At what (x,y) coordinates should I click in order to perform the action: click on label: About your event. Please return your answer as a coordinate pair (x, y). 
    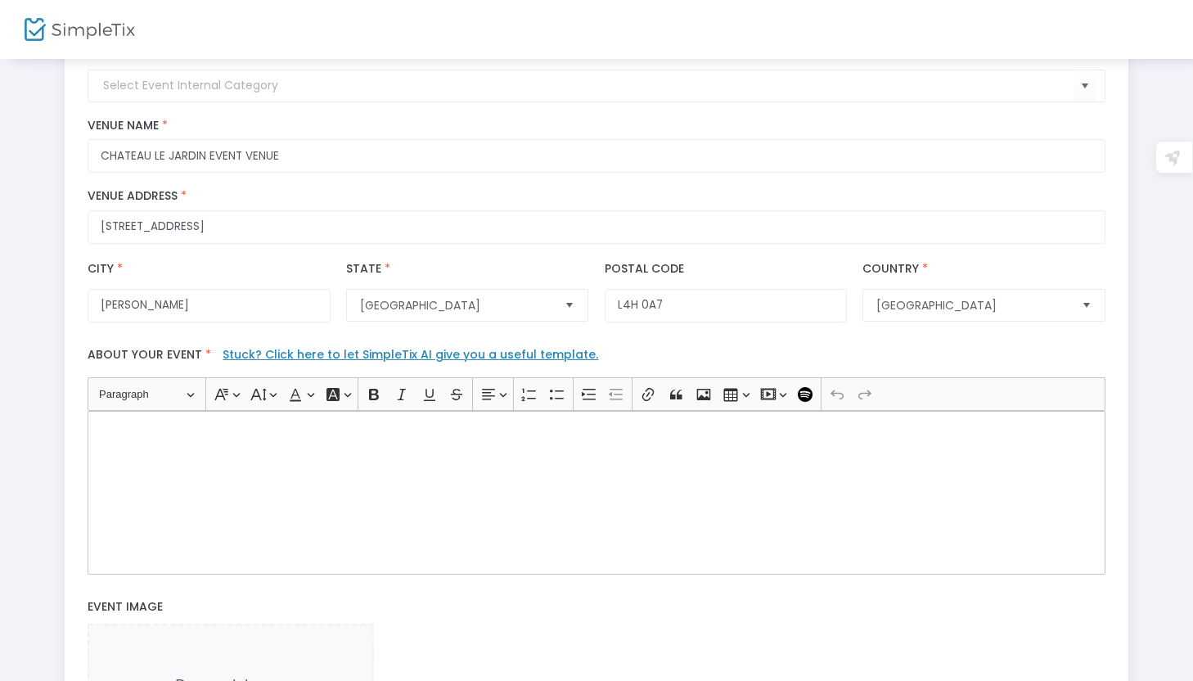
    Looking at the image, I should click on (596, 358).